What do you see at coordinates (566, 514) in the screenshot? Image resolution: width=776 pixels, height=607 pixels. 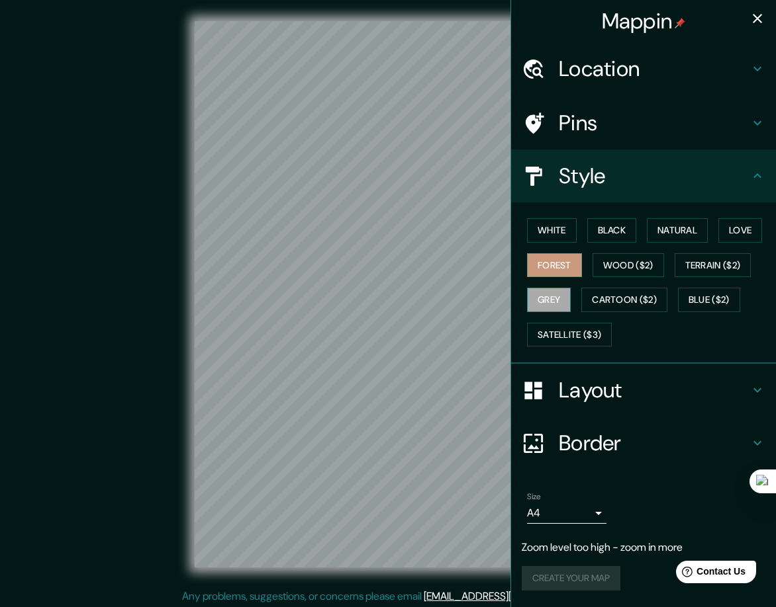 I see `div: A4` at bounding box center [566, 514].